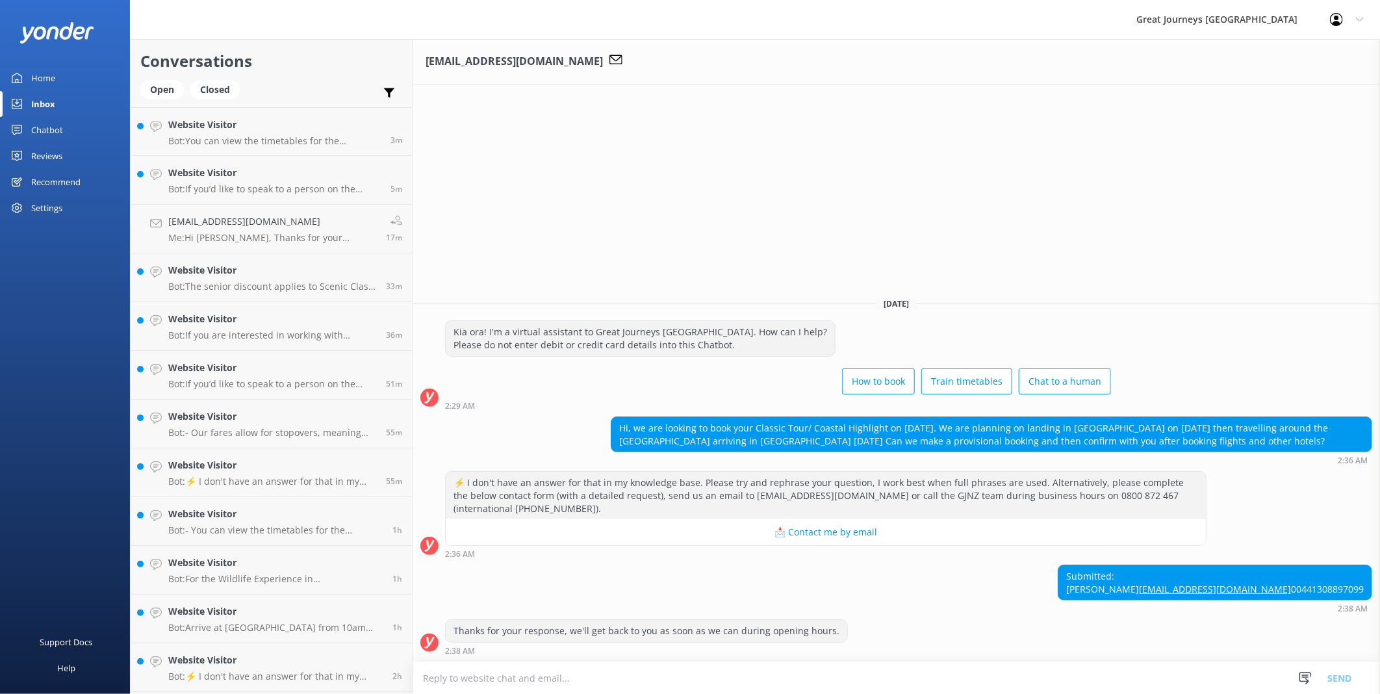  What do you see at coordinates (826, 532) in the screenshot?
I see `button: 📩 Contact me by email` at bounding box center [826, 532].